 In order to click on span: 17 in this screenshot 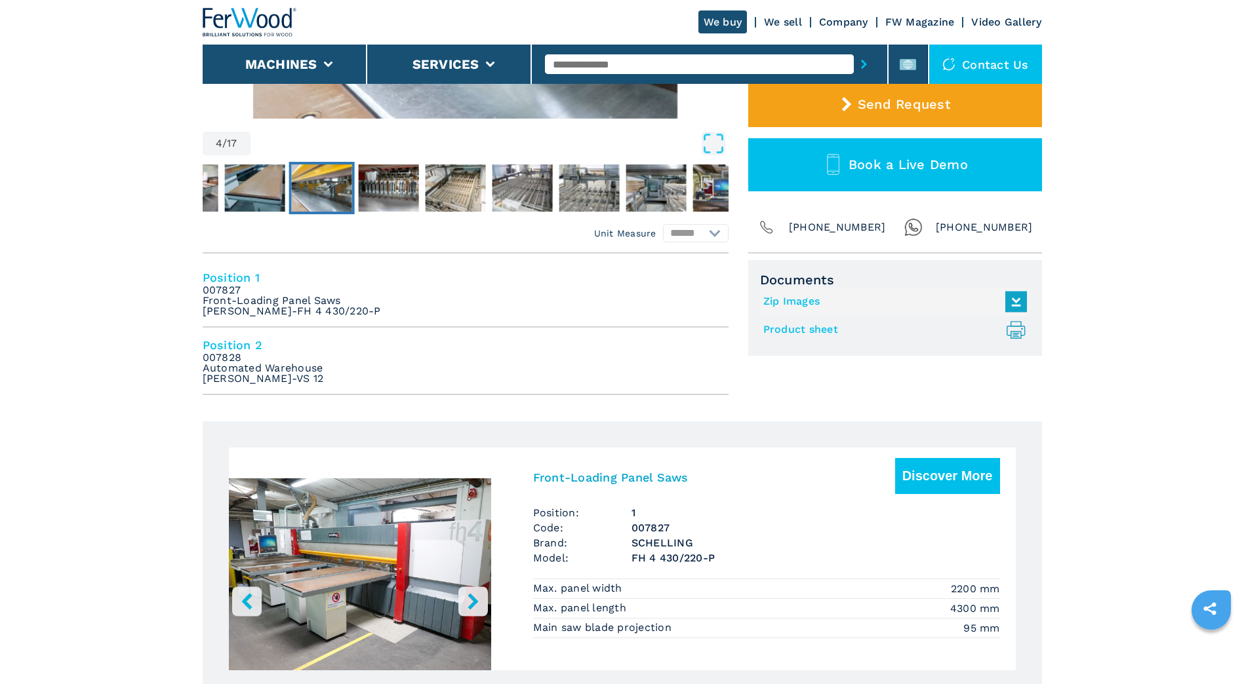, I will do `click(232, 144)`.